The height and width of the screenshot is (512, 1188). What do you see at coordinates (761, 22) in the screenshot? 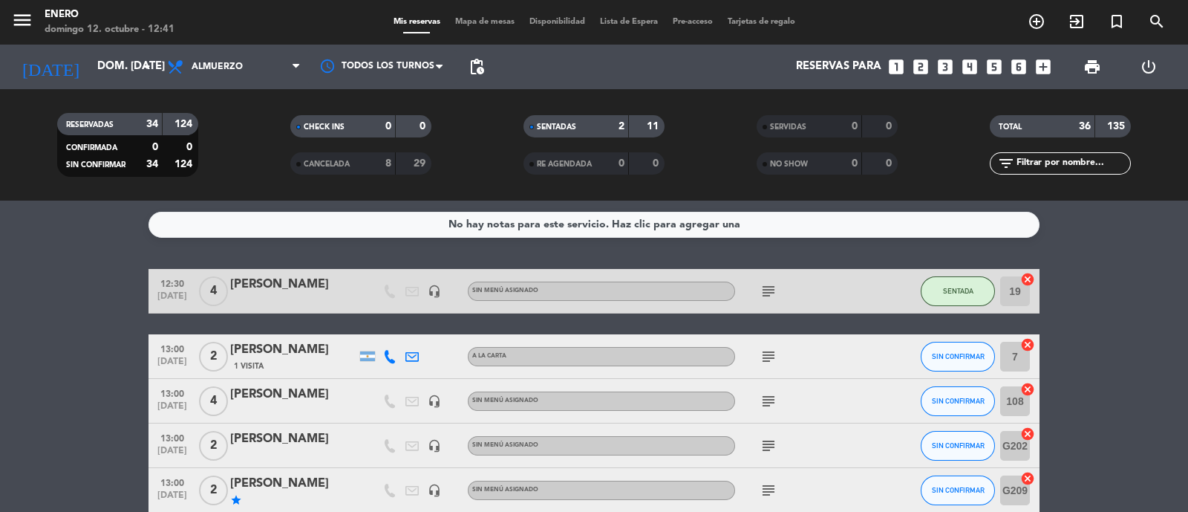
I see `span: Tarjetas de regalo` at bounding box center [761, 22].